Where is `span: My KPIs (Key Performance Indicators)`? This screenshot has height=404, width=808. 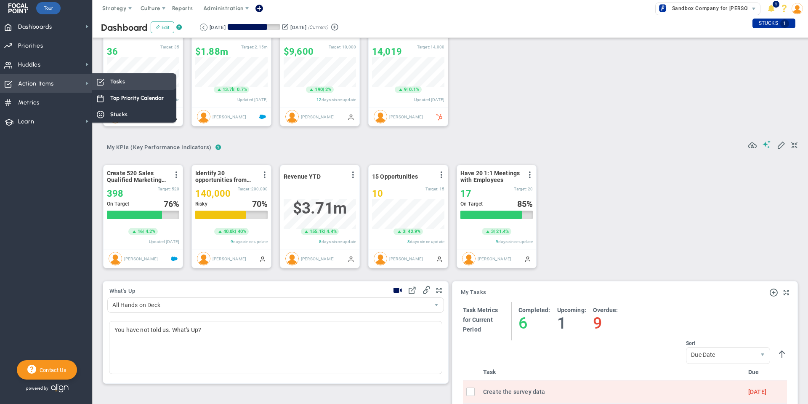 span: My KPIs (Key Performance Indicators) is located at coordinates (159, 147).